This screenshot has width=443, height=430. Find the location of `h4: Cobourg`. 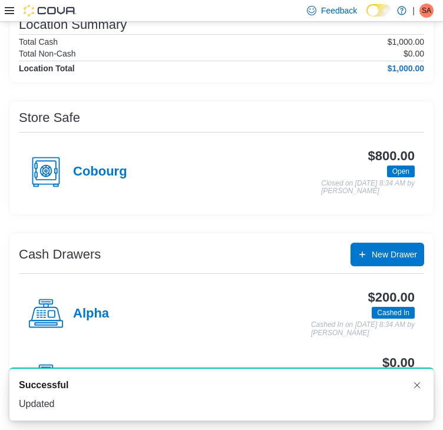

h4: Cobourg is located at coordinates (100, 172).